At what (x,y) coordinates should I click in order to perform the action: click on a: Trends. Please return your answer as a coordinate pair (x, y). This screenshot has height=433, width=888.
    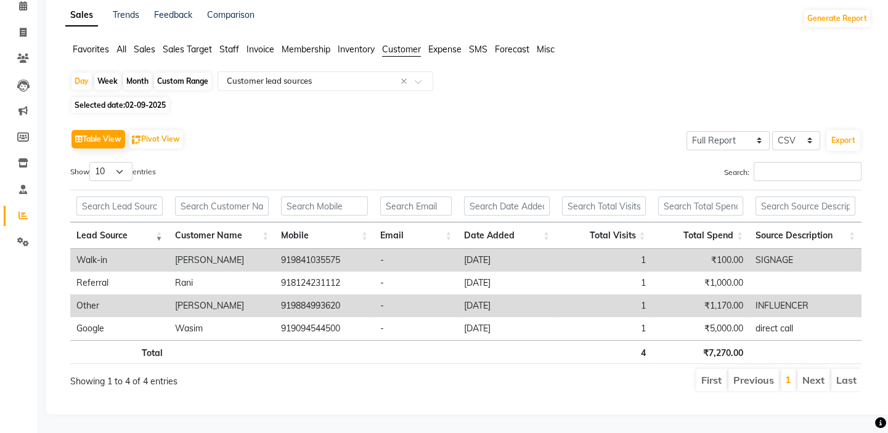
    Looking at the image, I should click on (126, 15).